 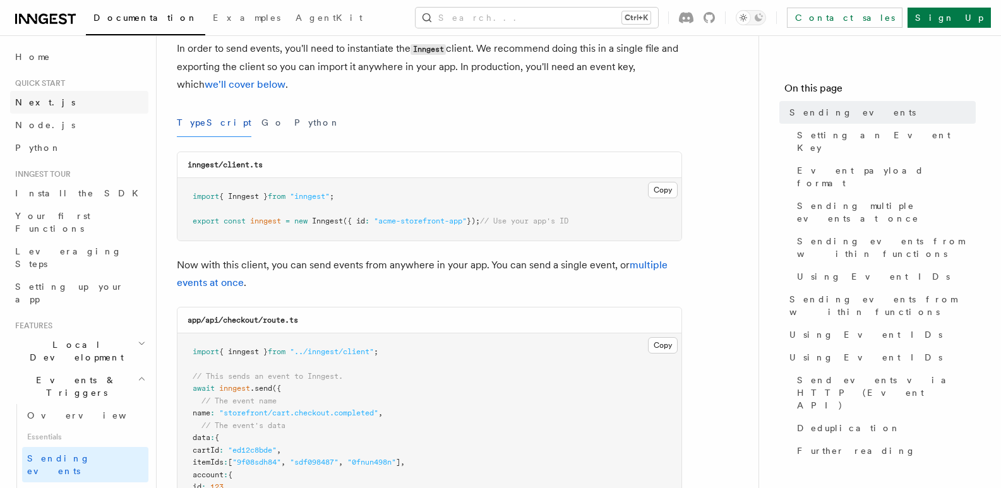 I want to click on span: ({ id, so click(x=354, y=221).